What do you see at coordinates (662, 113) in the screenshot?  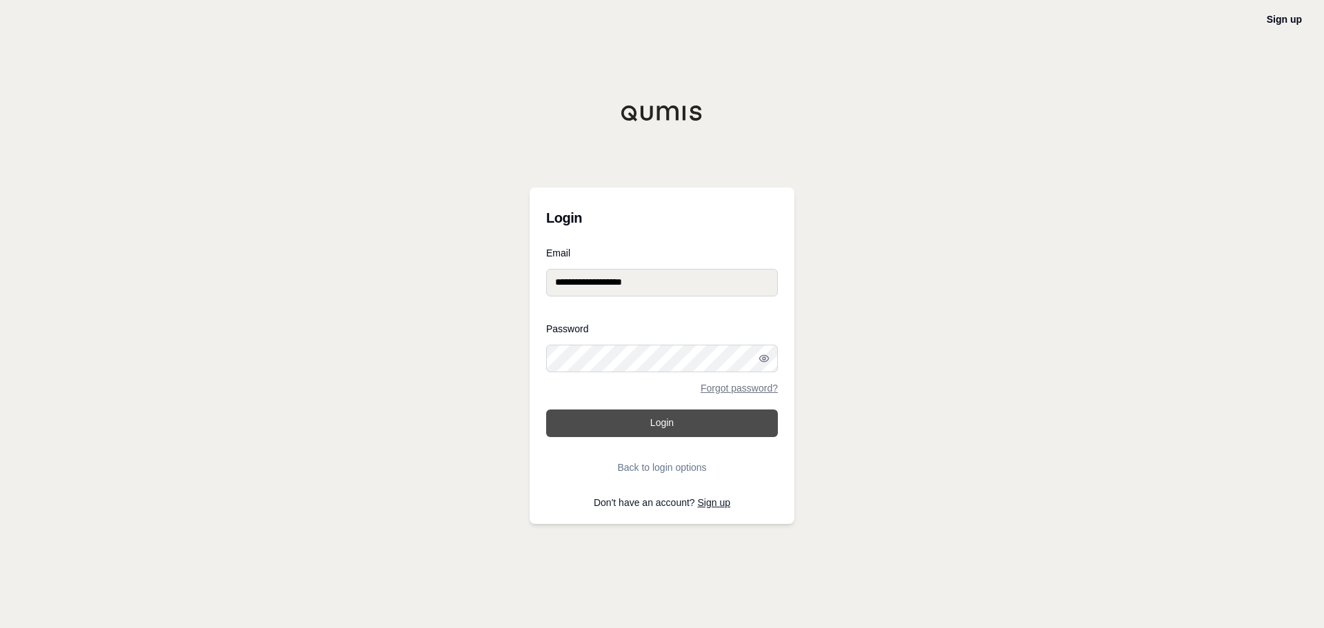 I see `img: Qumis` at bounding box center [662, 113].